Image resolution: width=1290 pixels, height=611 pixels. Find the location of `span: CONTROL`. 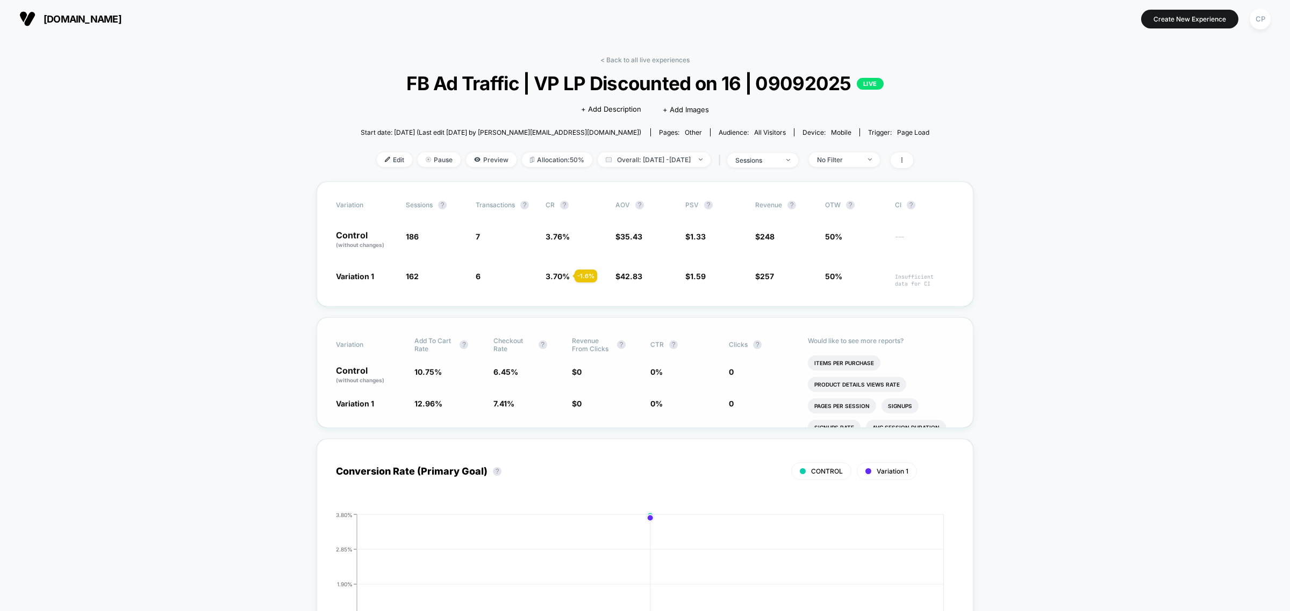

span: CONTROL is located at coordinates (826, 471).